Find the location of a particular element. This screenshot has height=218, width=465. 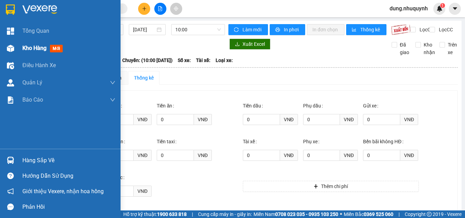

button: syncLàm mới is located at coordinates (248, 30).